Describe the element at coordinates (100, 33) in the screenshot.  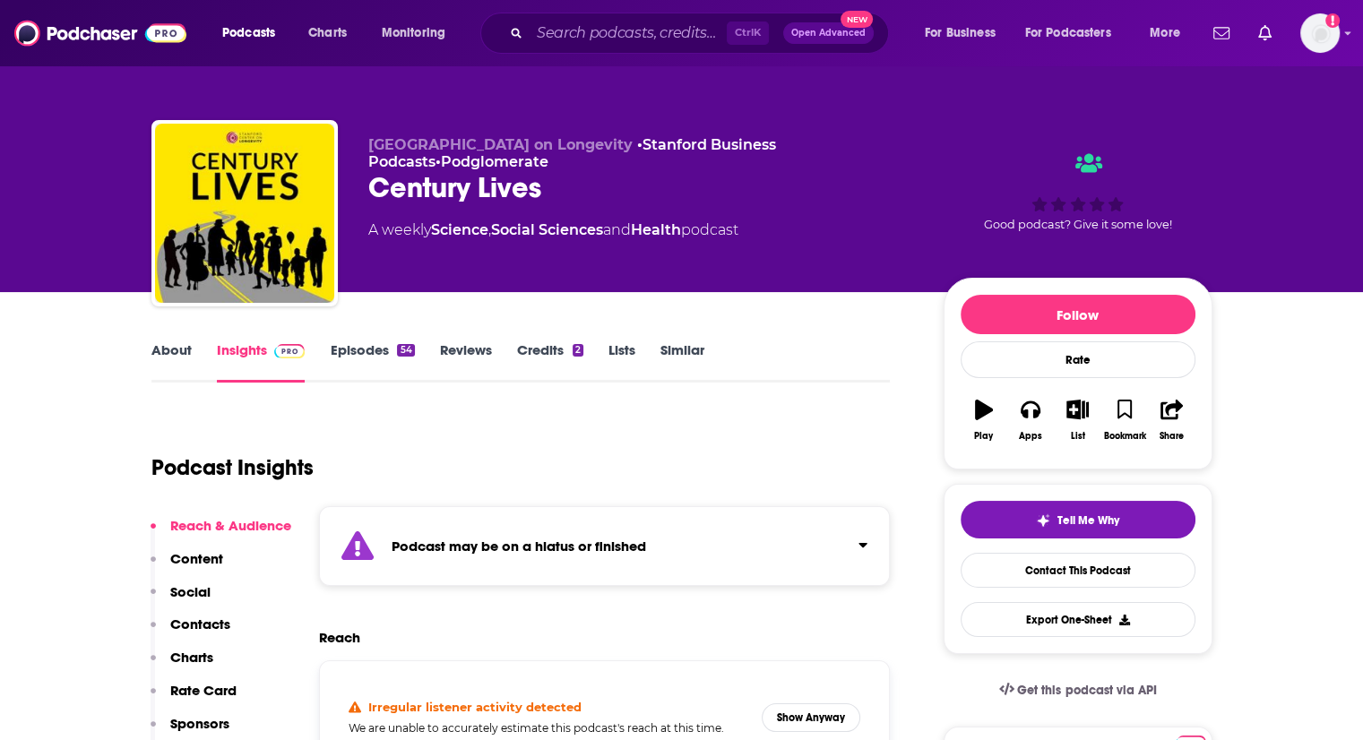
I see `a: Podchaser - Follow, Share and Rate Podcasts` at that location.